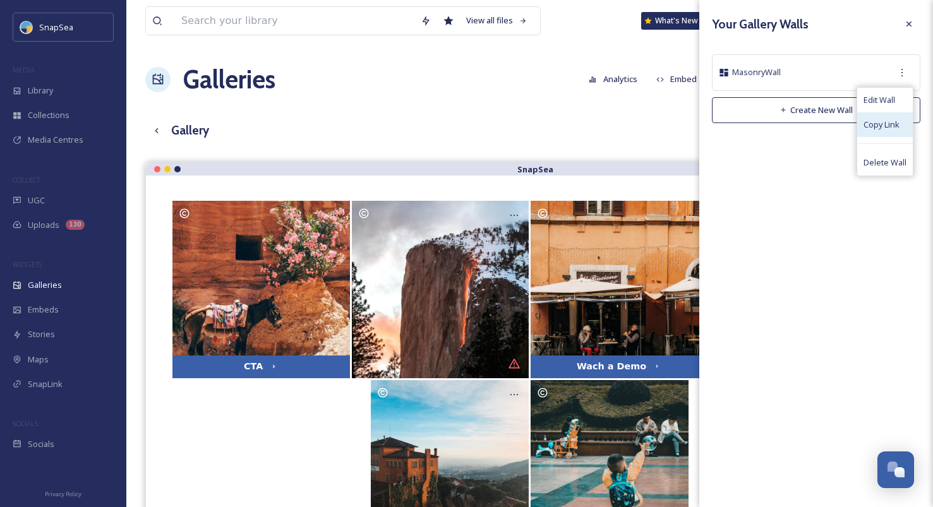 This screenshot has height=507, width=933. I want to click on span: SnapLink, so click(45, 384).